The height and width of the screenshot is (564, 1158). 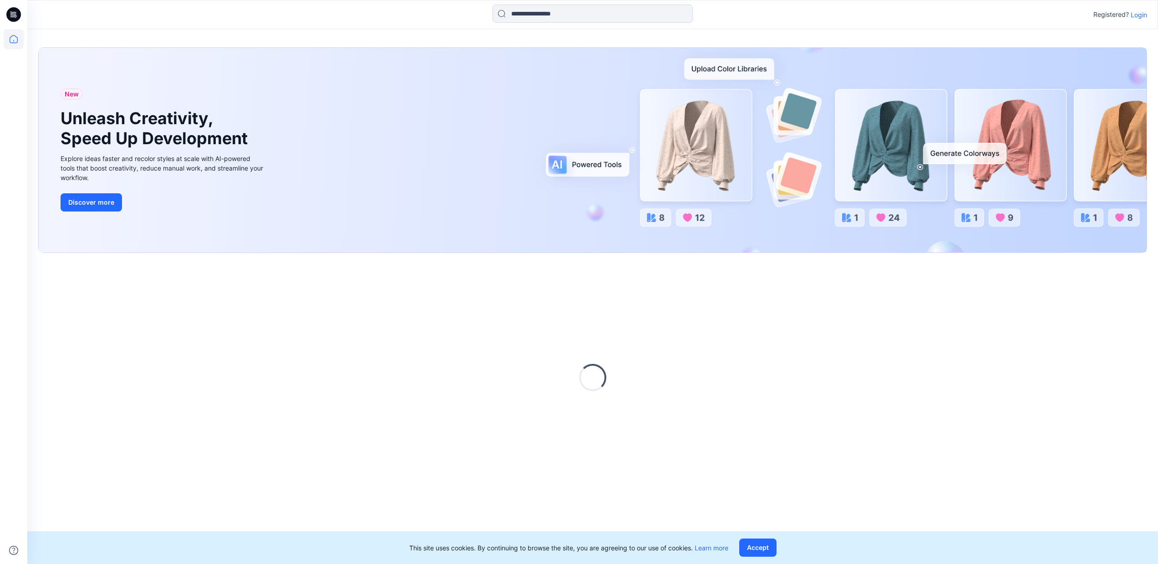 I want to click on h1: Unleash Creativity, Speed Up Development, so click(x=156, y=128).